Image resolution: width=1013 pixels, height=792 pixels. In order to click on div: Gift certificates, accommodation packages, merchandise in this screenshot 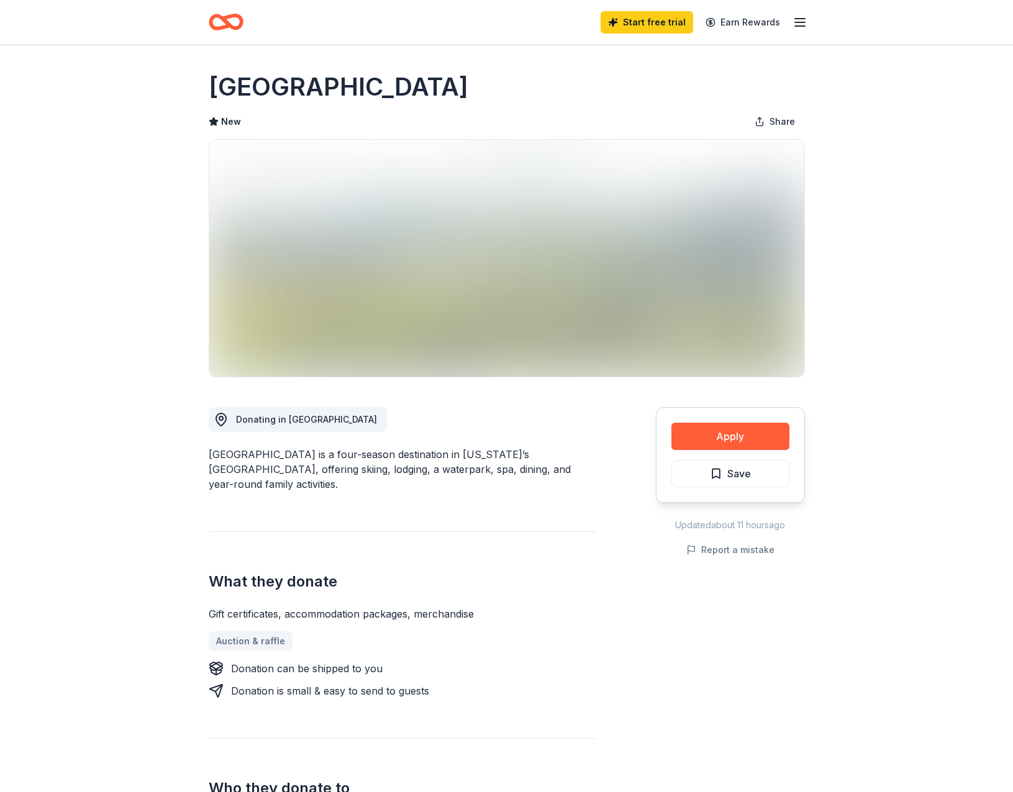, I will do `click(402, 614)`.